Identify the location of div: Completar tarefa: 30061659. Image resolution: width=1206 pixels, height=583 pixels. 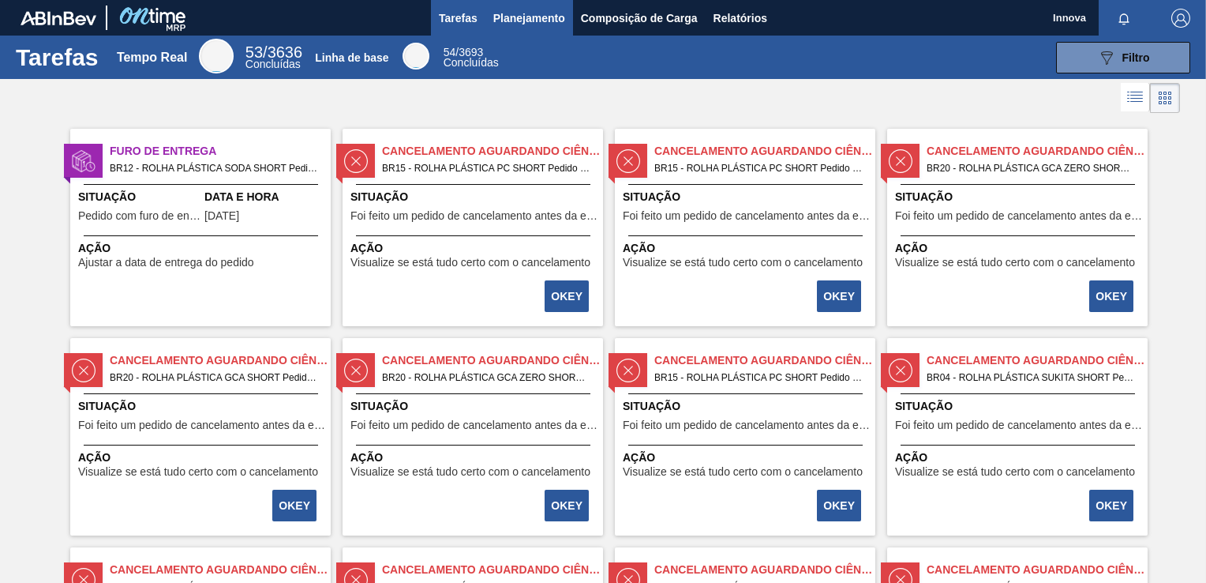
(841, 505).